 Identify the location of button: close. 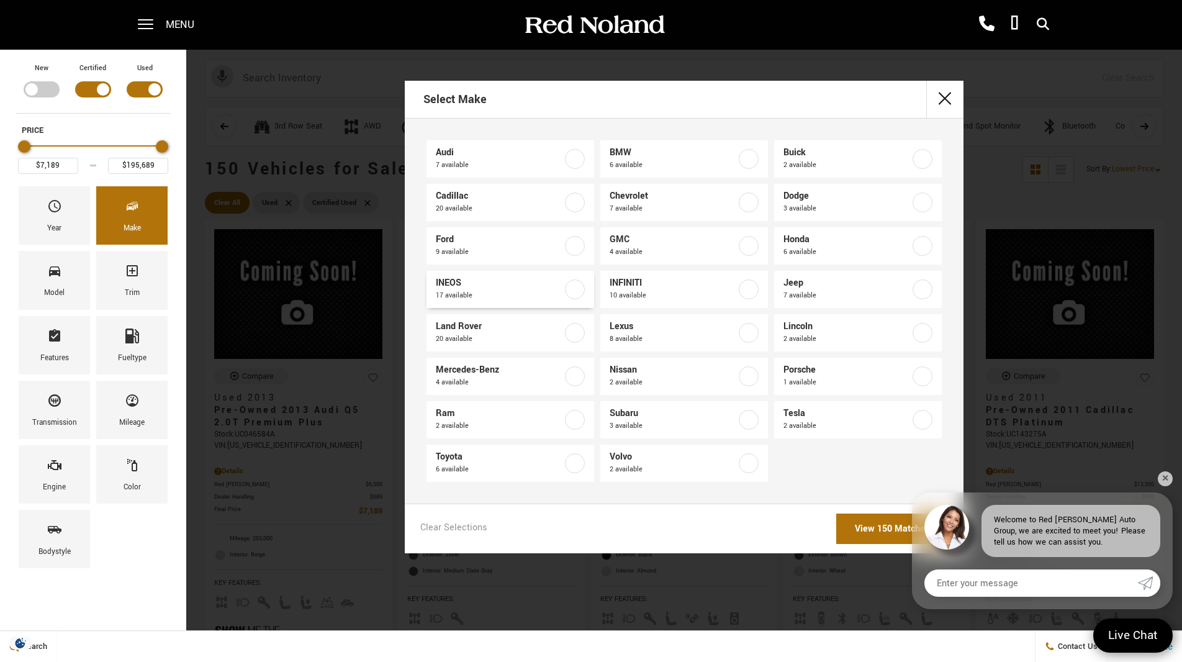
(945, 99).